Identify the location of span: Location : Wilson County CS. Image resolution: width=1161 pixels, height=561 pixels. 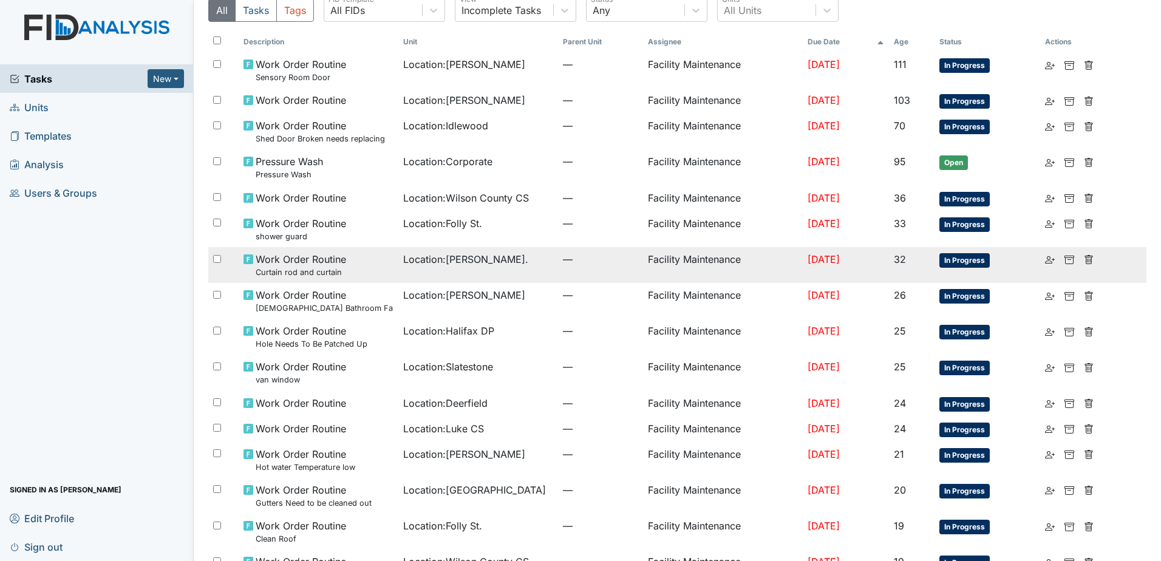
(466, 198).